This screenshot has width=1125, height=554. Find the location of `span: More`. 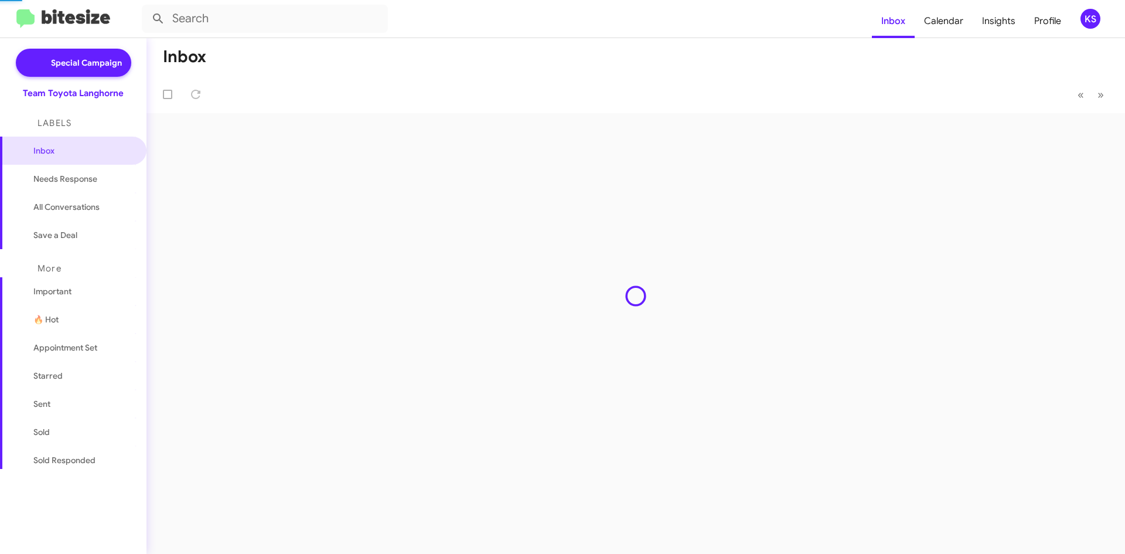

span: More is located at coordinates (49, 268).